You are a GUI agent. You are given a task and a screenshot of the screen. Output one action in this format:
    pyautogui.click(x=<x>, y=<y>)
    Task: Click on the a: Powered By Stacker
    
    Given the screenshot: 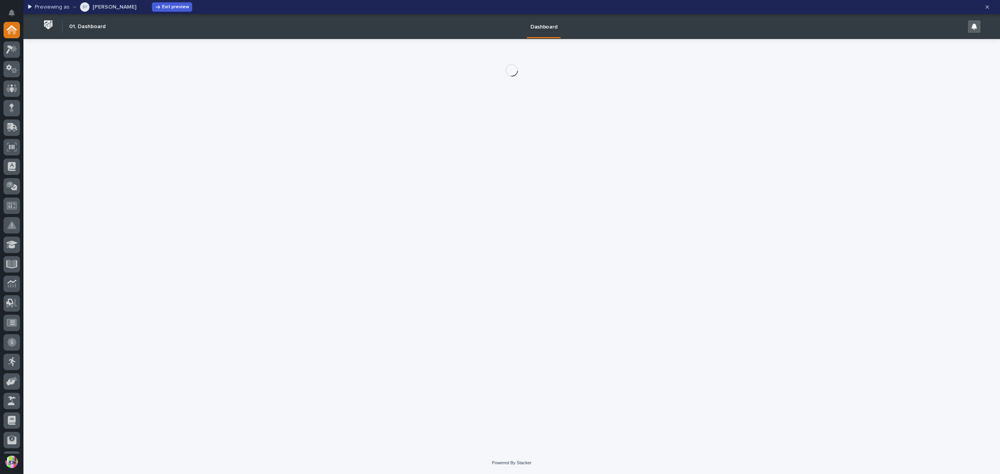 What is the action you would take?
    pyautogui.click(x=511, y=463)
    